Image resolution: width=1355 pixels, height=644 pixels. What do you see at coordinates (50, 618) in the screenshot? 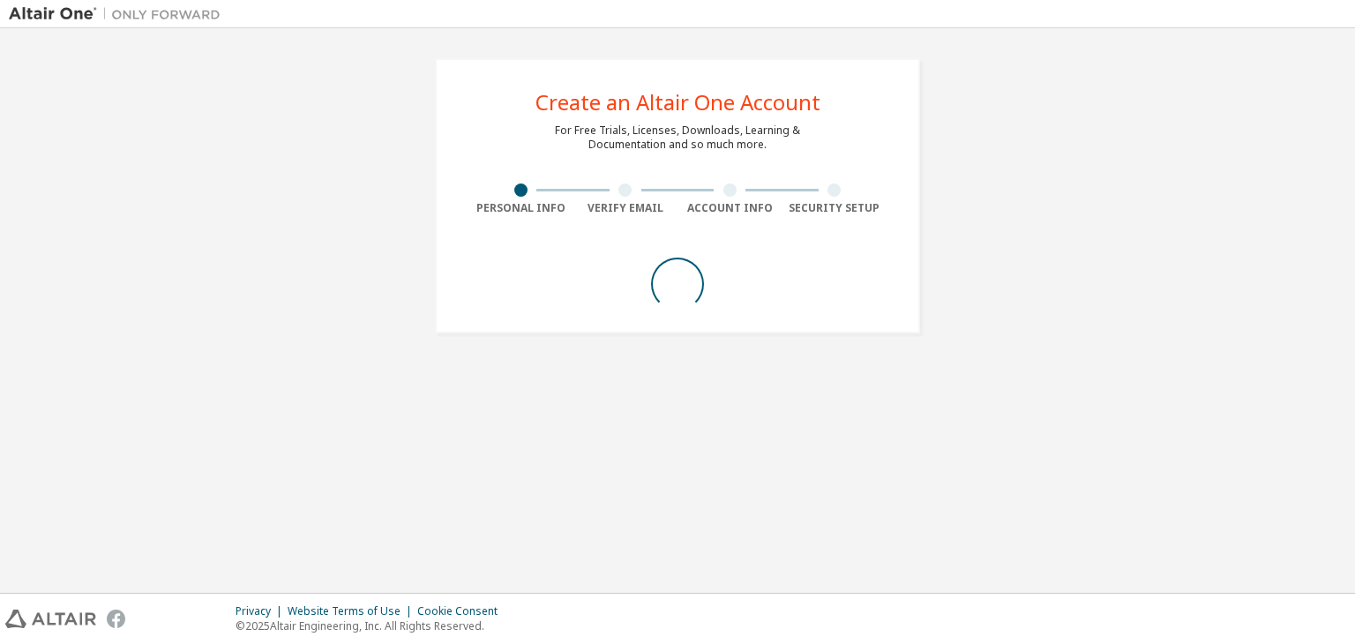
I see `img: altair_logo.svg` at bounding box center [50, 618].